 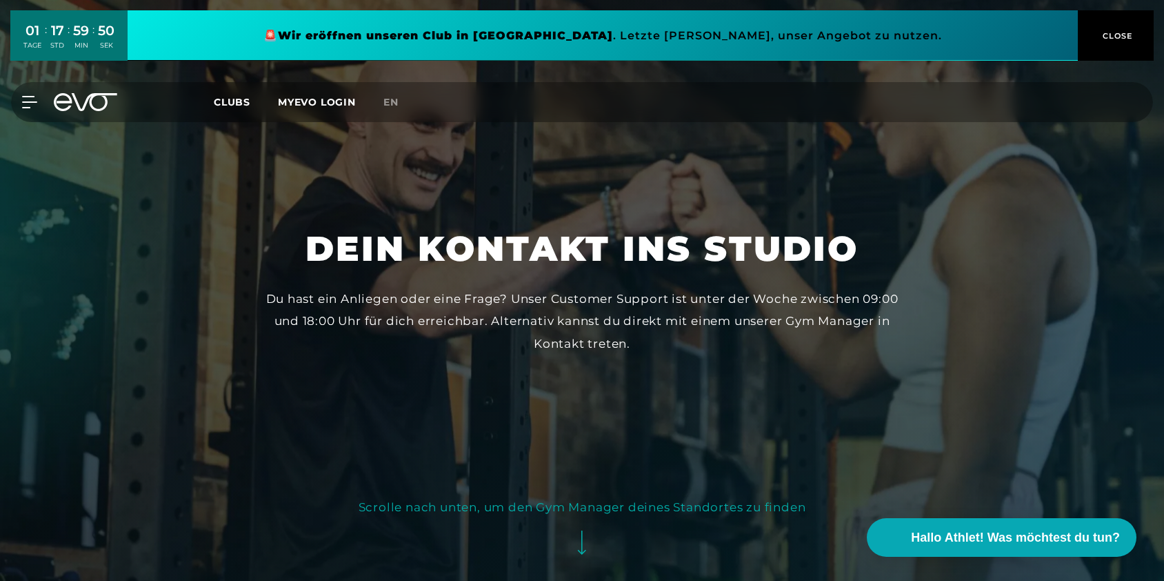 What do you see at coordinates (81, 30) in the screenshot?
I see `div: 59` at bounding box center [81, 30].